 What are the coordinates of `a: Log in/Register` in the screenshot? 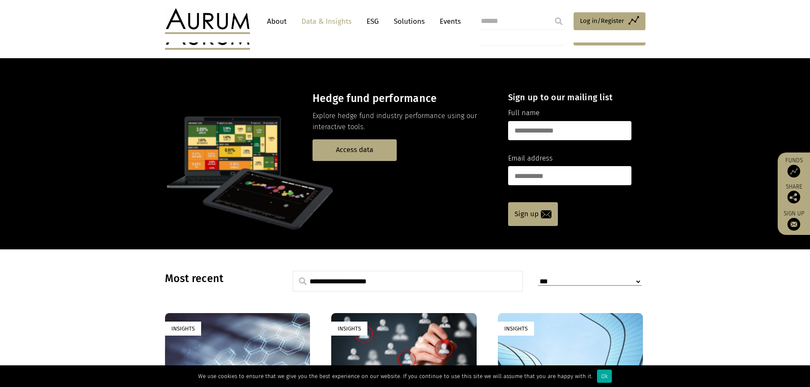 It's located at (609, 21).